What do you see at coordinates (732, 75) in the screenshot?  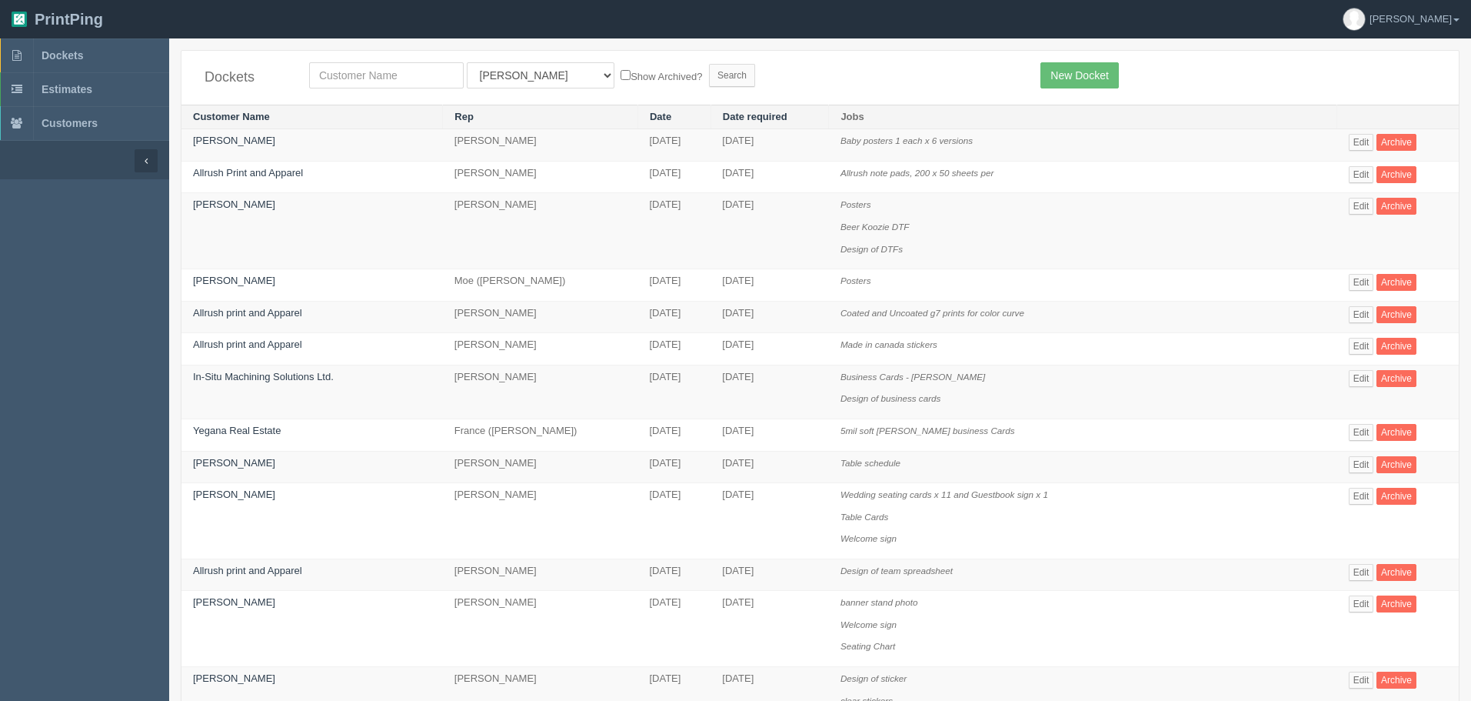 I see `input: Search` at bounding box center [732, 75].